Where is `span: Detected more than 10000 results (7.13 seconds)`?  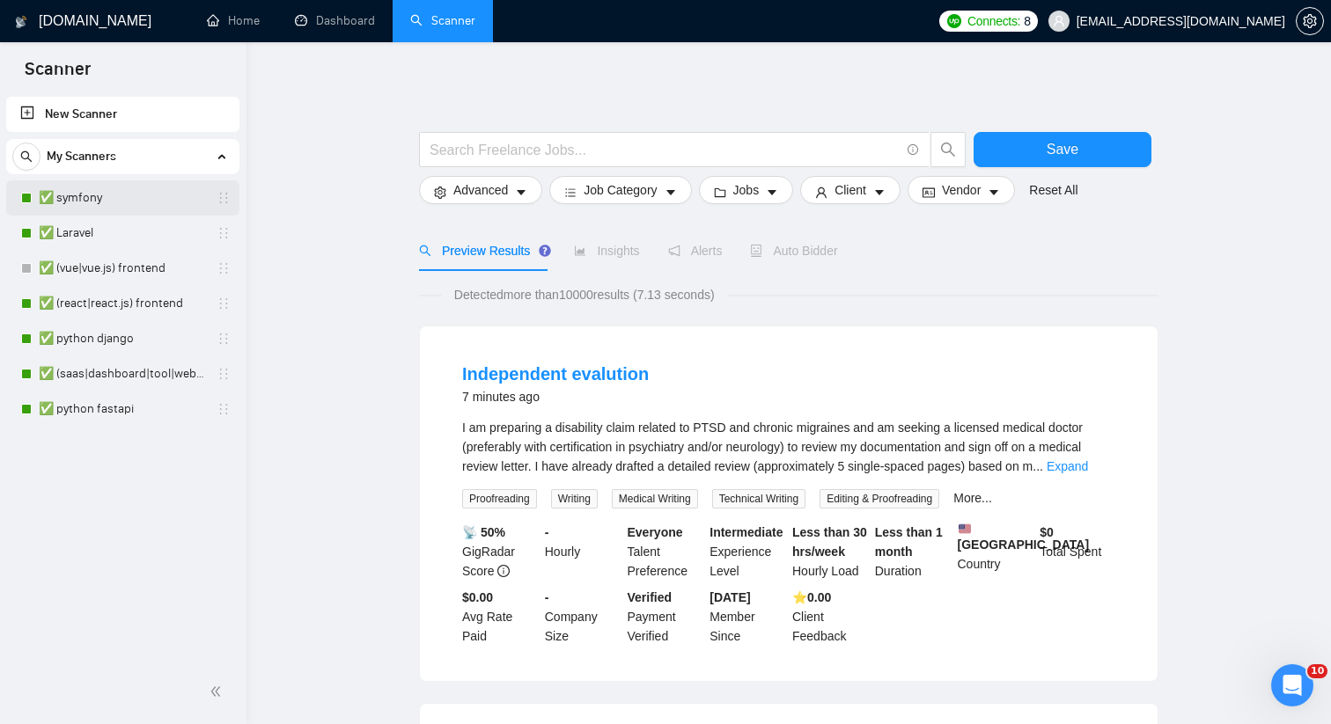
span: Detected more than 10000 results (7.13 seconds) is located at coordinates (584, 295).